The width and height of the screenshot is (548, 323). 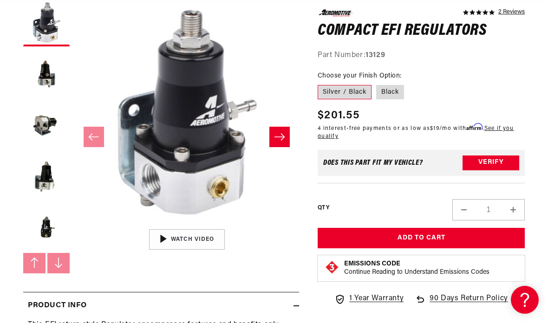 I want to click on label: QTY, so click(x=323, y=208).